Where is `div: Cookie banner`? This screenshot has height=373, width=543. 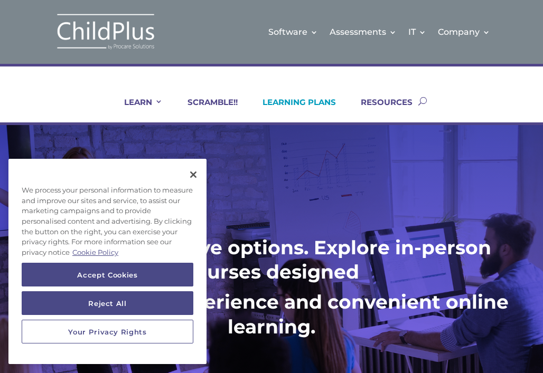 div: Cookie banner is located at coordinates (107, 262).